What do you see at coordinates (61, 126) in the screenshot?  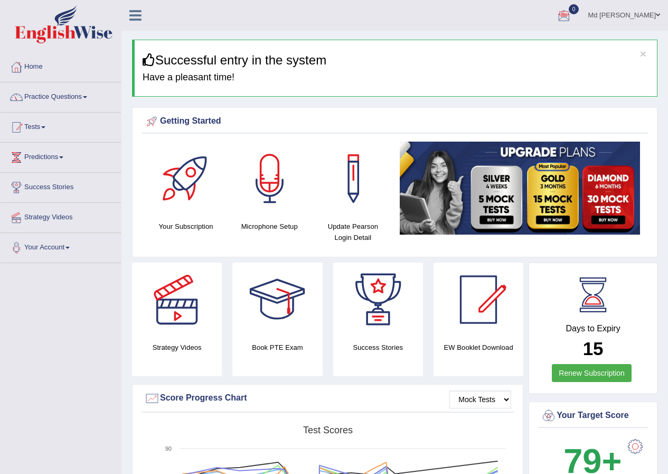 I see `a: Tests` at bounding box center [61, 126].